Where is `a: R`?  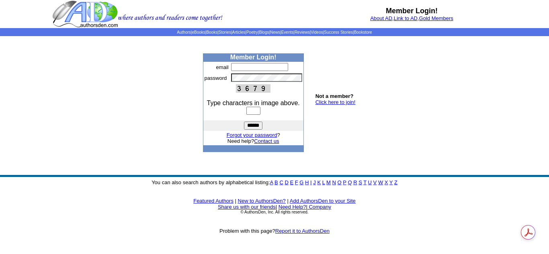 a: R is located at coordinates (355, 182).